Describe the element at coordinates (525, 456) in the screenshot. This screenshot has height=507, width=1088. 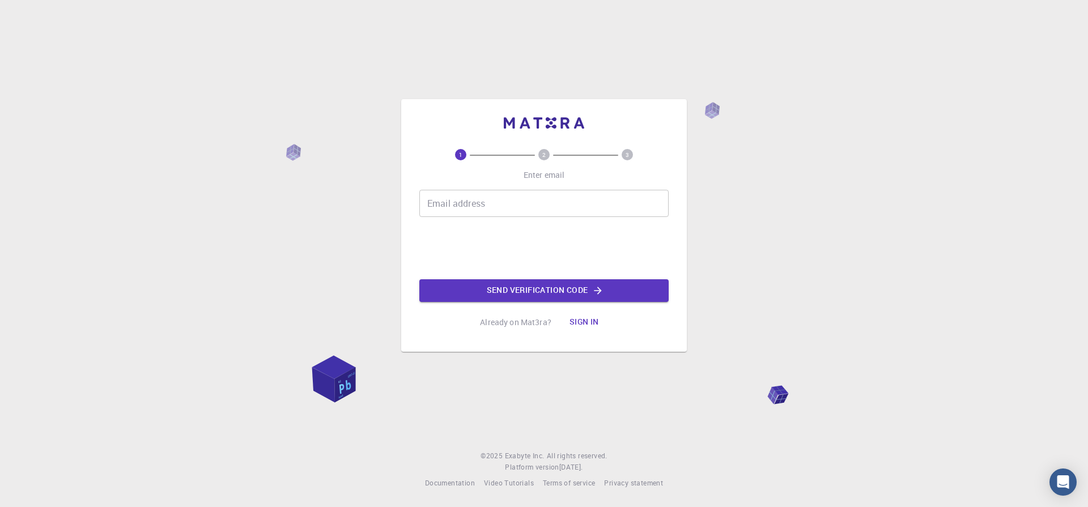
I see `a: Exabyte Inc.` at that location.